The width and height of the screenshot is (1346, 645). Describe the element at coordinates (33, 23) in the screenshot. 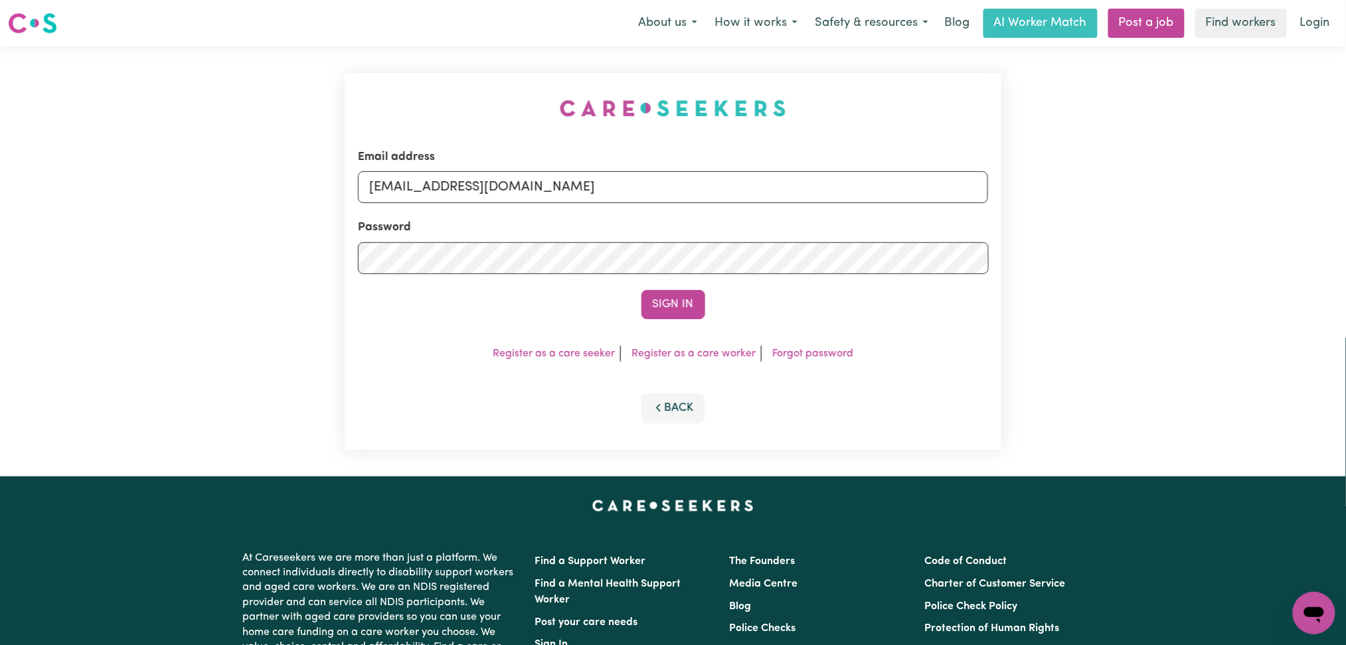

I see `a: Careseekers logo` at that location.